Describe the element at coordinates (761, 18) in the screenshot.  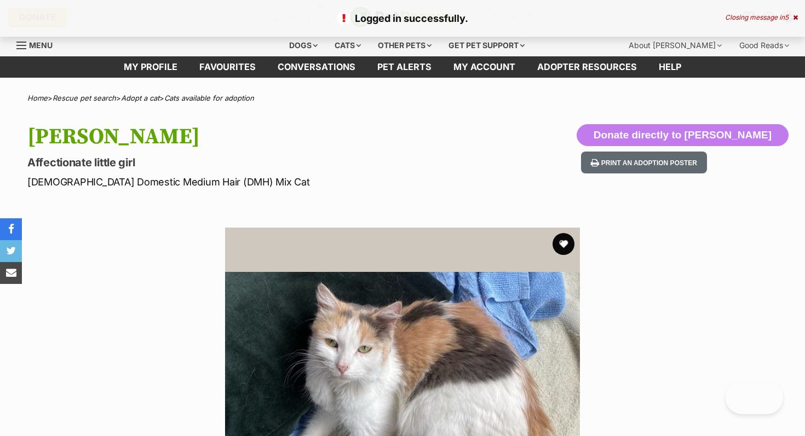
I see `div: Closing message in` at that location.